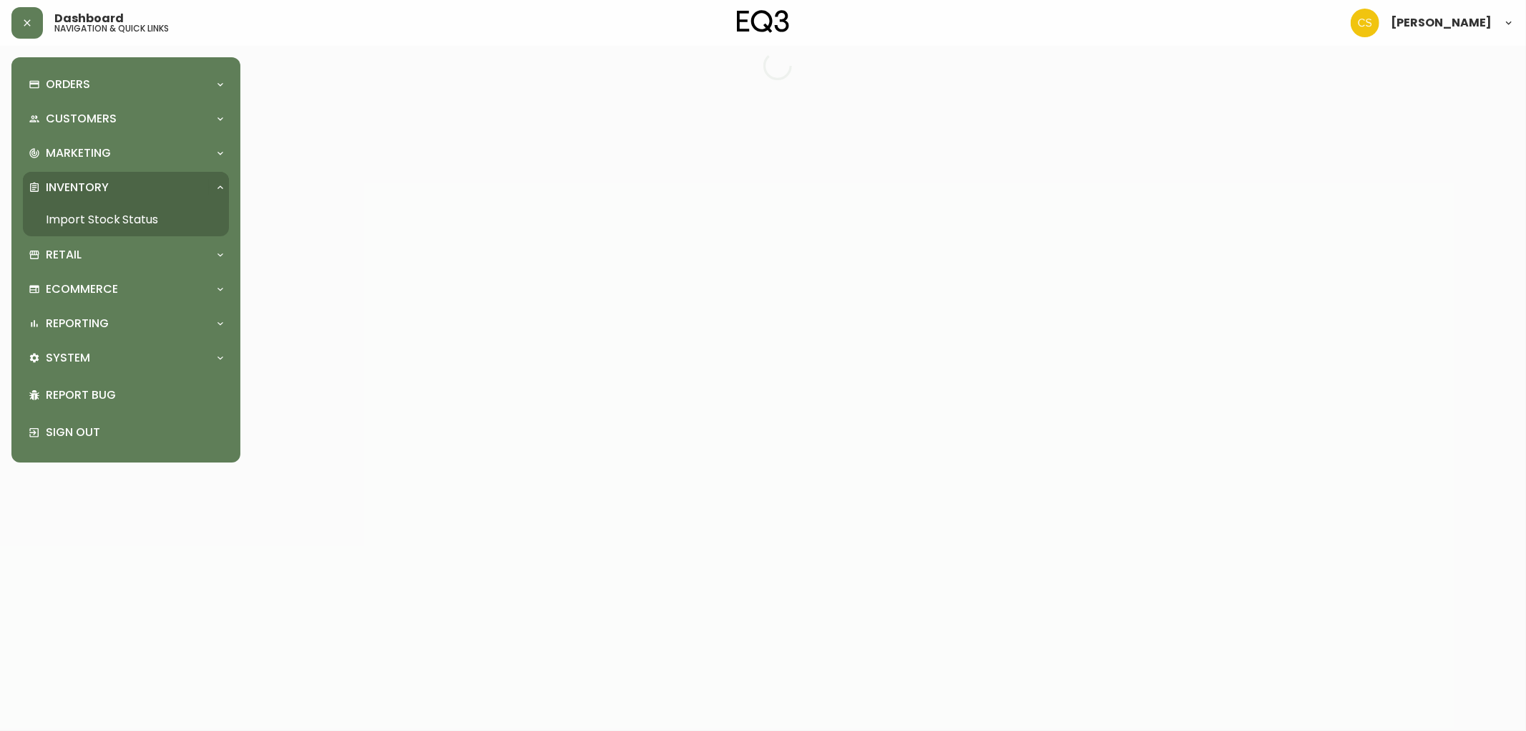 Image resolution: width=1526 pixels, height=731 pixels. What do you see at coordinates (126, 153) in the screenshot?
I see `div: Marketing` at bounding box center [126, 153].